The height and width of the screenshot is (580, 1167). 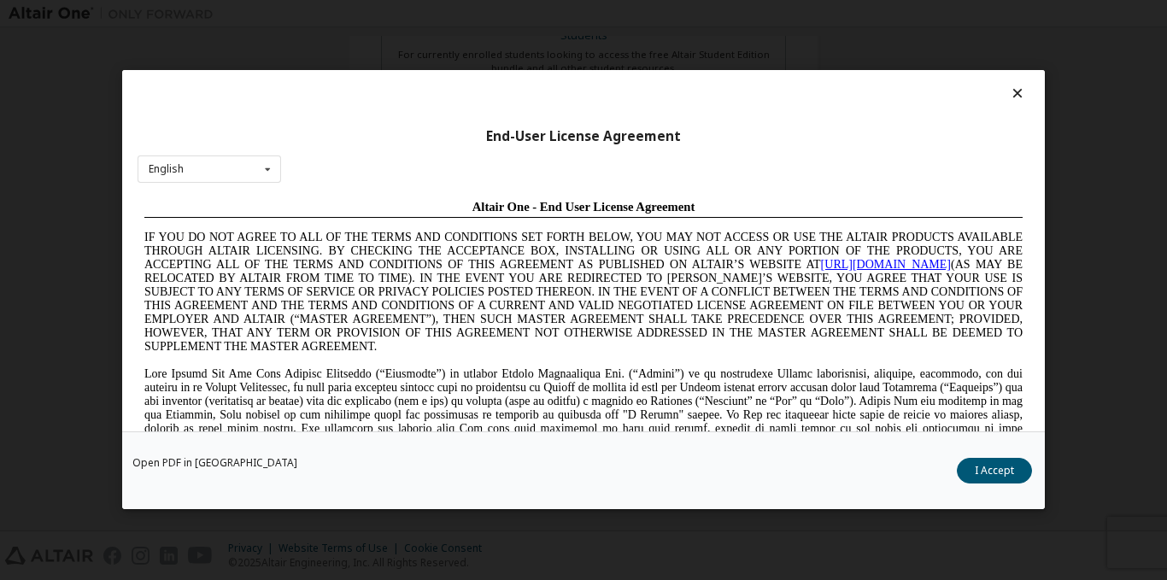 What do you see at coordinates (166, 169) in the screenshot?
I see `div: English` at bounding box center [166, 169].